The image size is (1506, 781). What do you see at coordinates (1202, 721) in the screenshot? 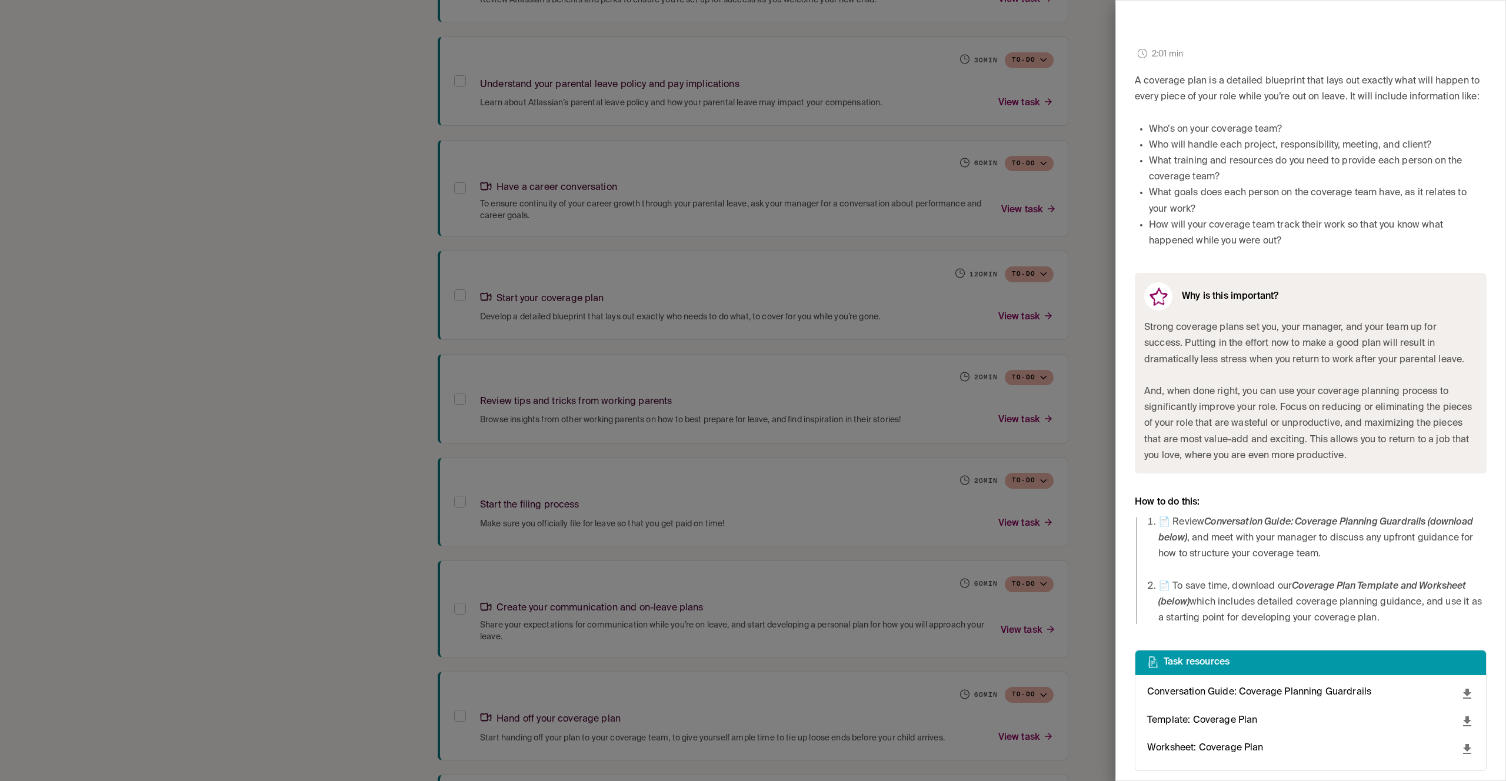
I see `p: Template: Coverage Plan` at bounding box center [1202, 721].